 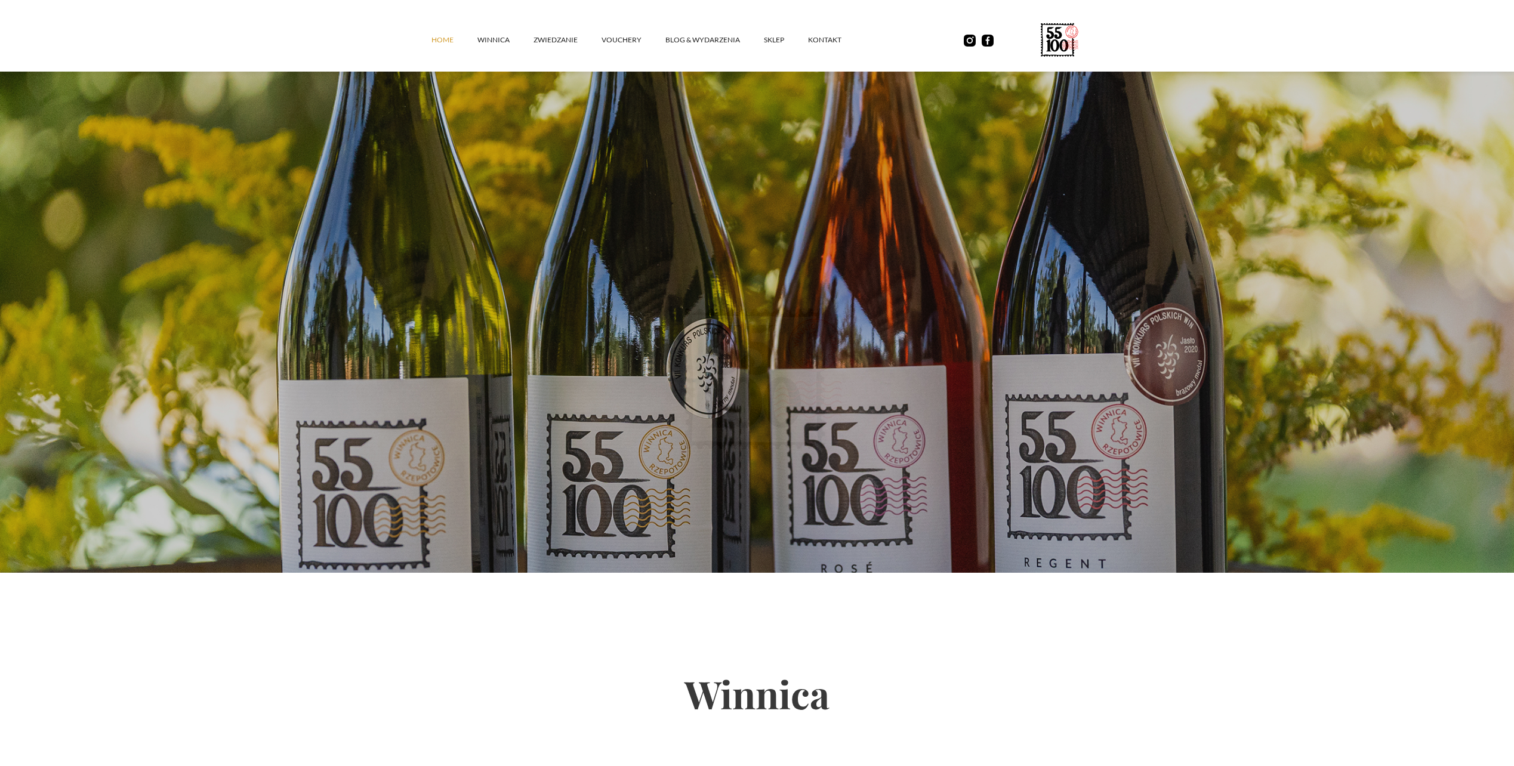 What do you see at coordinates (633, 40) in the screenshot?
I see `a: vouchery` at bounding box center [633, 40].